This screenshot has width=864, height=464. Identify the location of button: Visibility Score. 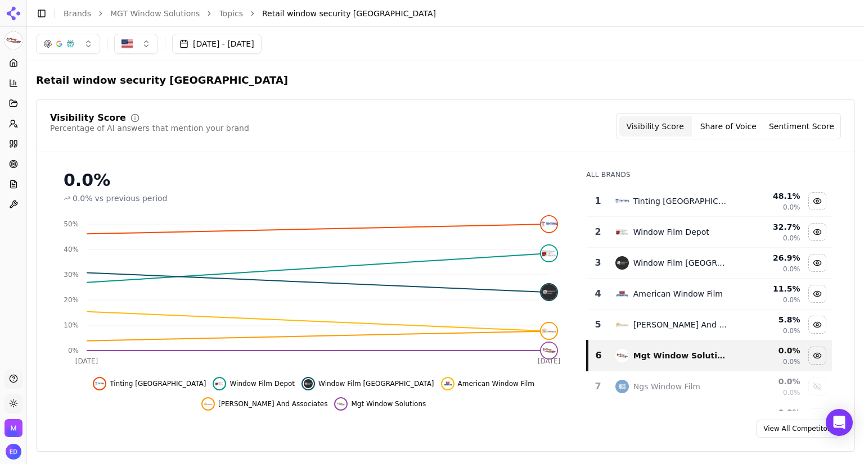
(655, 127).